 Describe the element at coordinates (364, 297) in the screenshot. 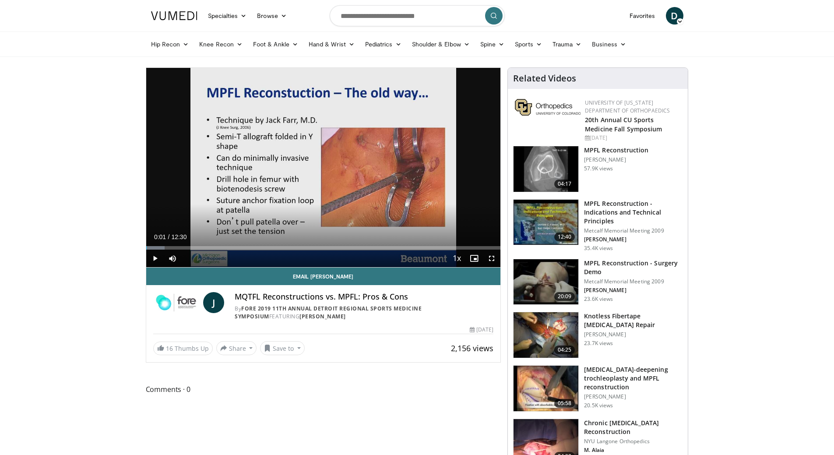

I see `h4: MQTFL Reconstructions vs. MPFL: Pros & Cons` at that location.